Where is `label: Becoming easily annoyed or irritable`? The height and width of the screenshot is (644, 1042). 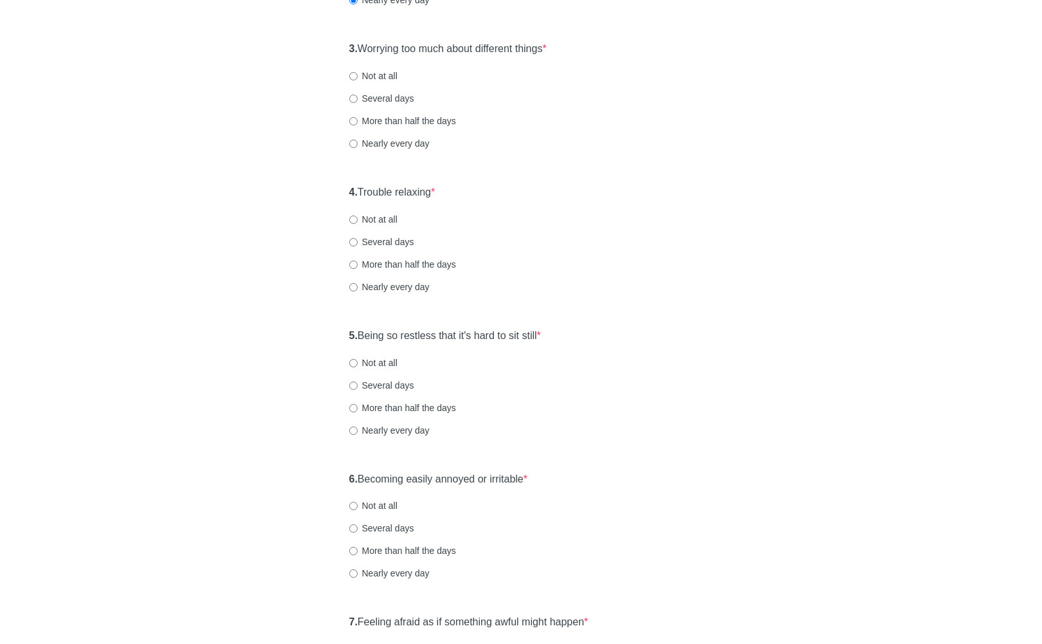
label: Becoming easily annoyed or irritable is located at coordinates (439, 479).